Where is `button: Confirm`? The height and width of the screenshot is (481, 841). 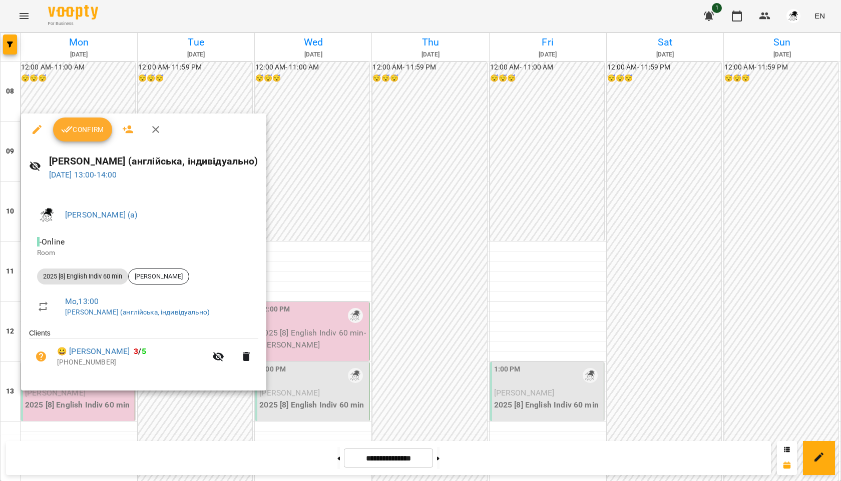 button: Confirm is located at coordinates (83, 130).